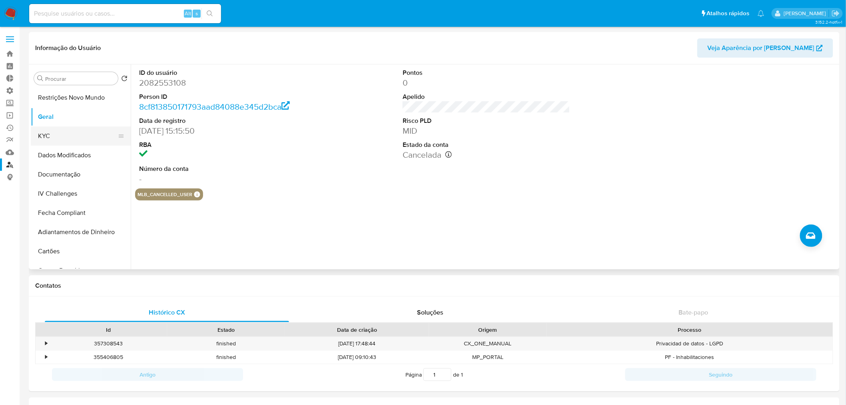 This screenshot has height=405, width=846. I want to click on p: sabrina.lima@mercadopago.com.br, so click(806, 13).